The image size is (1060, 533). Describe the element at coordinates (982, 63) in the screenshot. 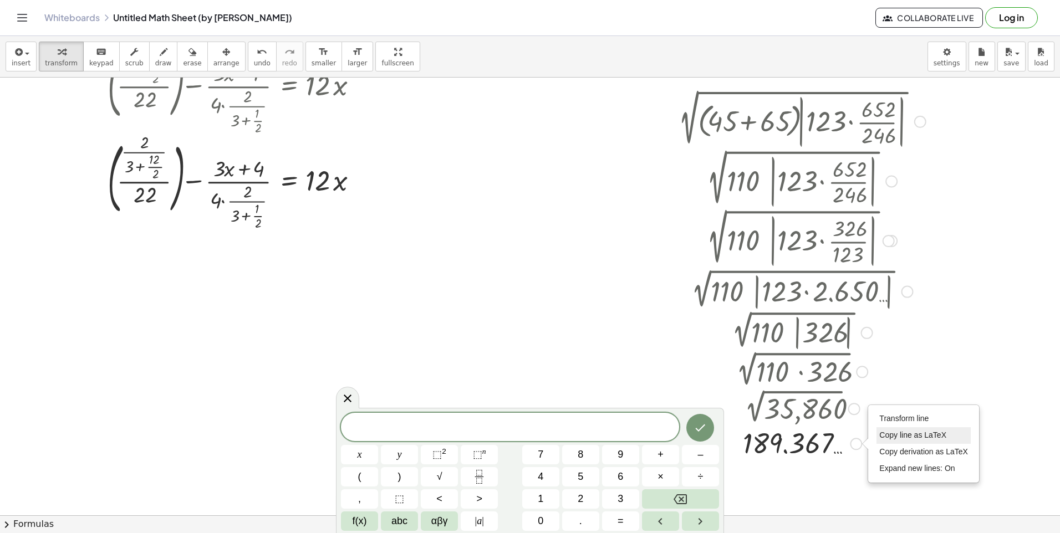

I see `span: new` at that location.